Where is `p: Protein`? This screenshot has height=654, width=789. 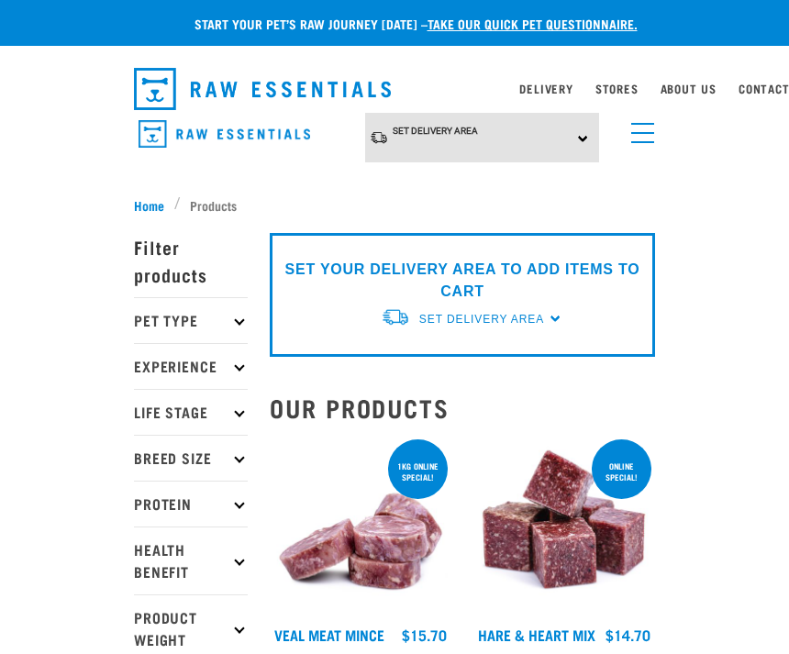
p: Protein is located at coordinates (191, 504).